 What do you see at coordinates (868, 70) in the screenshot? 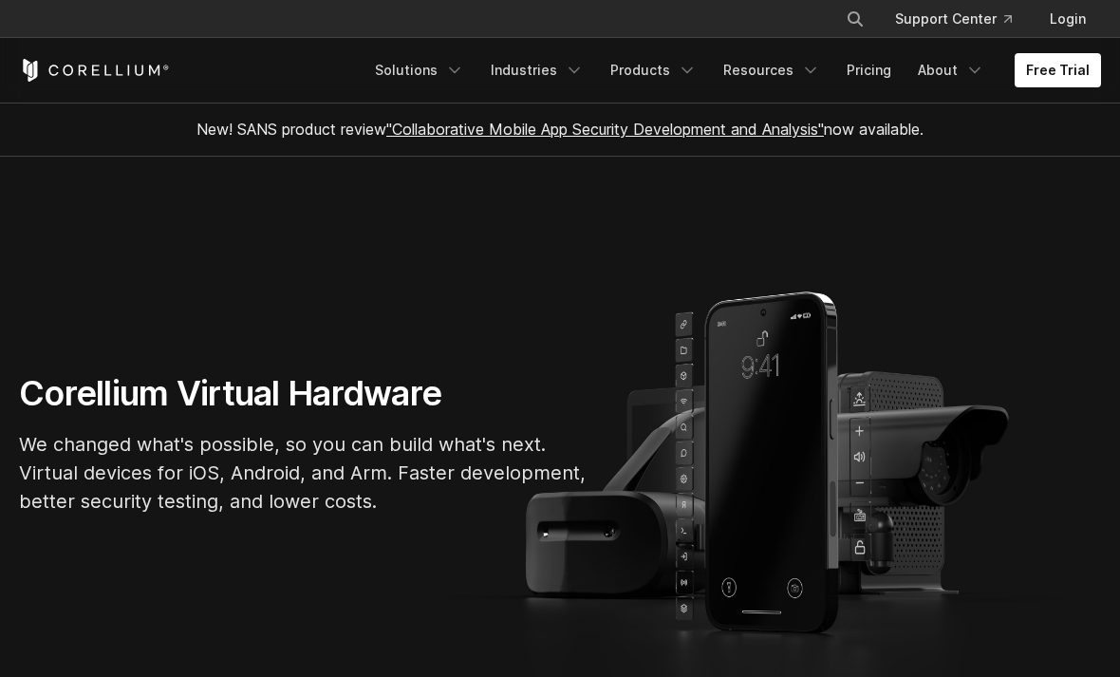
I see `a: Pricing` at bounding box center [868, 70].